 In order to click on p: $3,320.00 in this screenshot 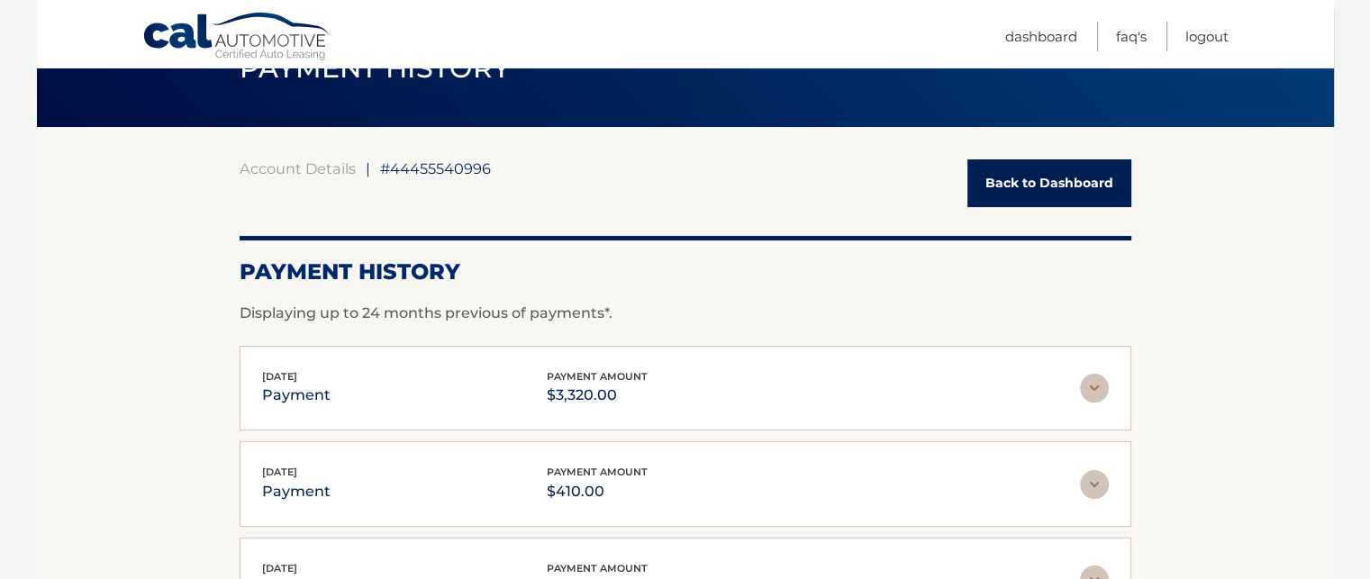, I will do `click(597, 395)`.